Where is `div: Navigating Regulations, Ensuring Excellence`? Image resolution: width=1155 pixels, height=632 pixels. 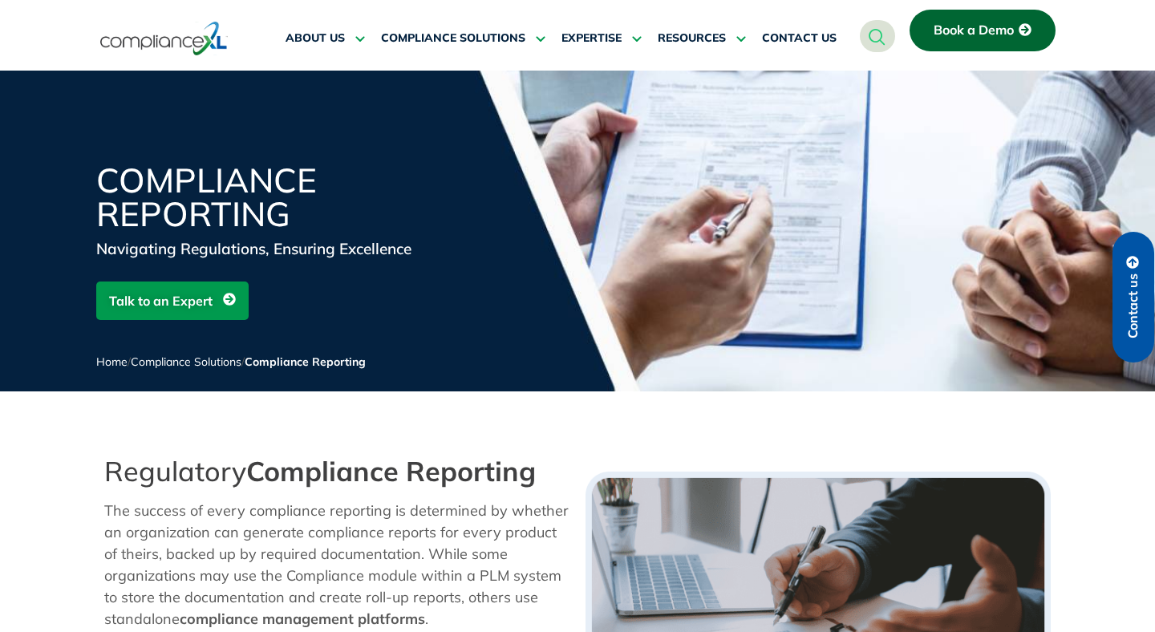
div: Navigating Regulations, Ensuring Excellence is located at coordinates (289, 249).